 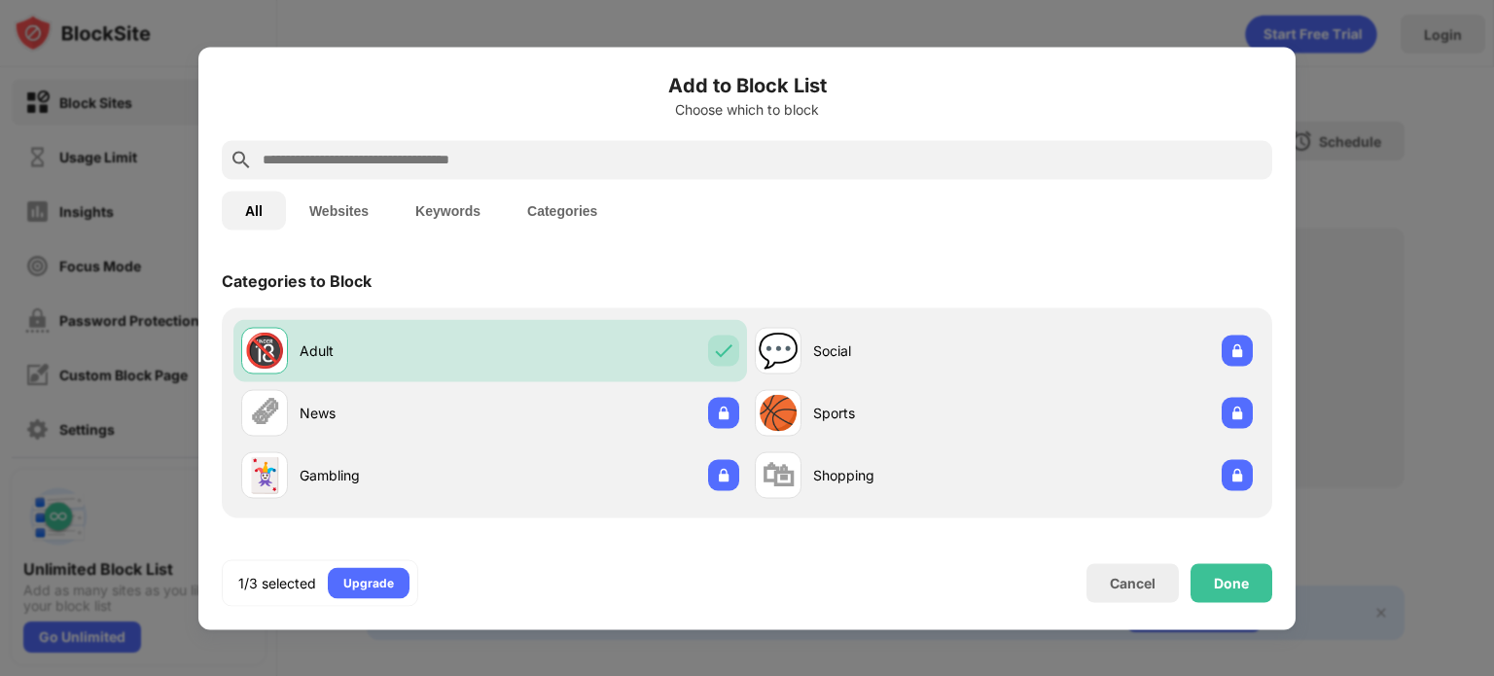 I want to click on button: All, so click(x=254, y=210).